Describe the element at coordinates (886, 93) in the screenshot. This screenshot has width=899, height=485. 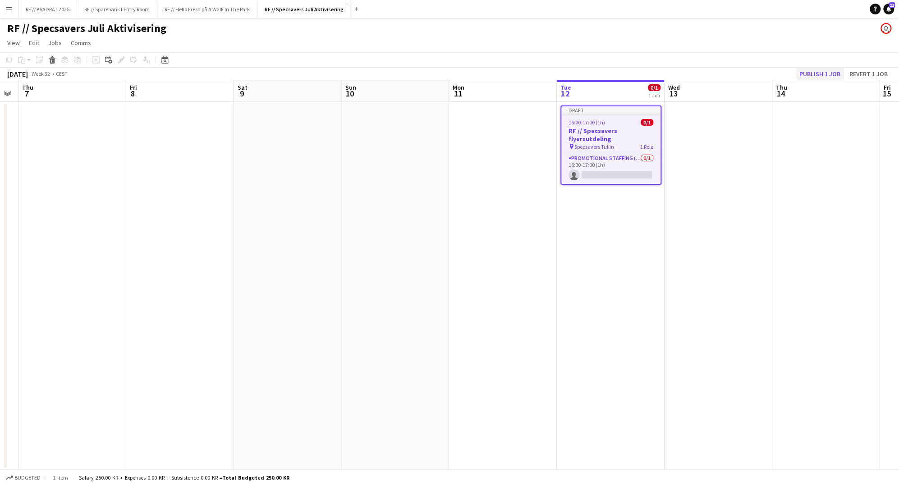
I see `span: 15` at that location.